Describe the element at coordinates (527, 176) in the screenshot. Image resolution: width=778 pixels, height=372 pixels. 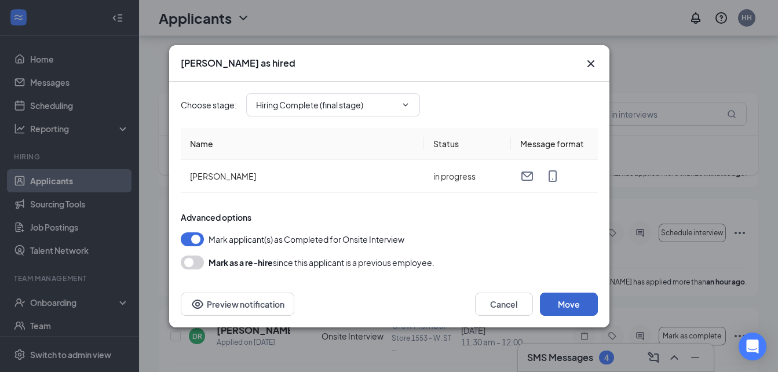
I see `svg: Email` at that location.